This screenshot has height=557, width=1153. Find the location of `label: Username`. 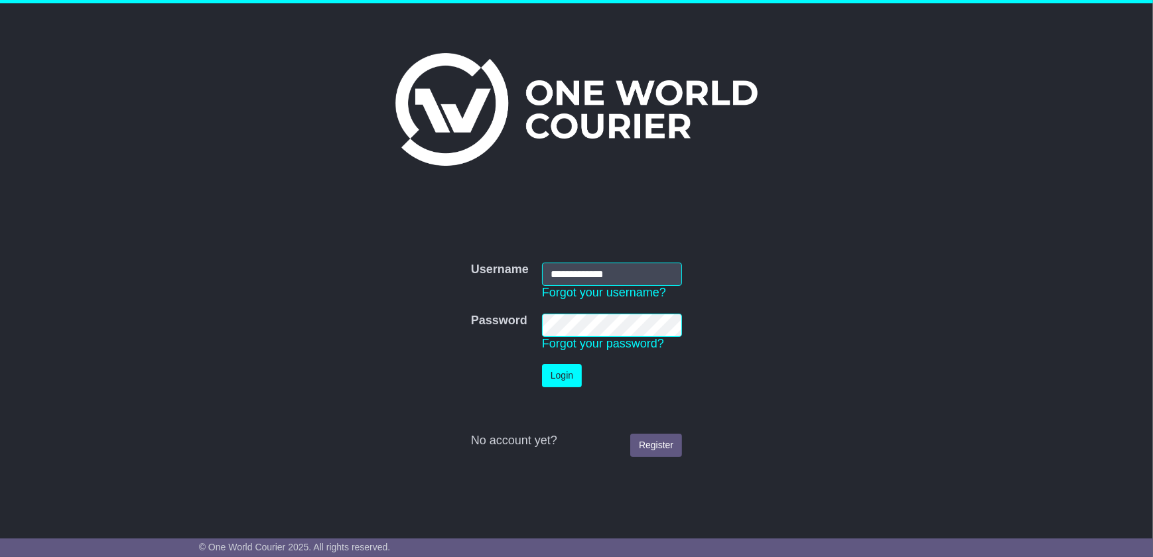

label: Username is located at coordinates (500, 270).